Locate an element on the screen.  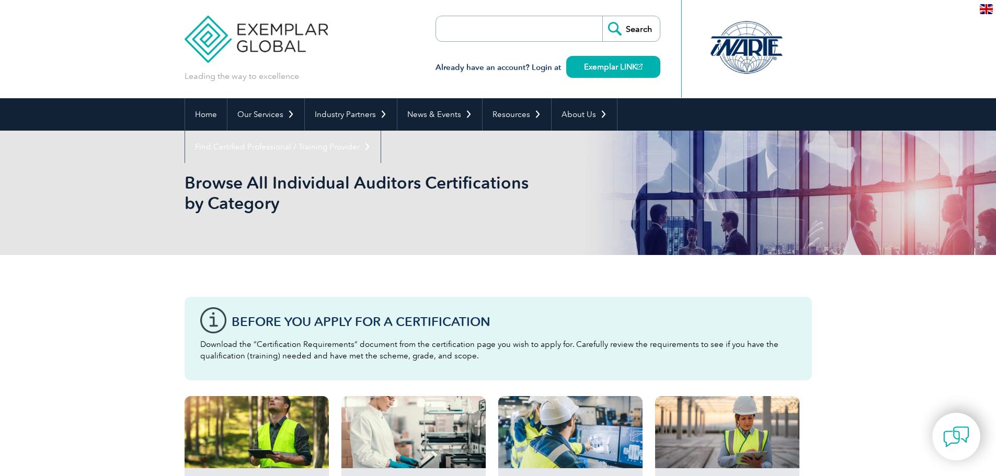
a: News & Events is located at coordinates (440, 114).